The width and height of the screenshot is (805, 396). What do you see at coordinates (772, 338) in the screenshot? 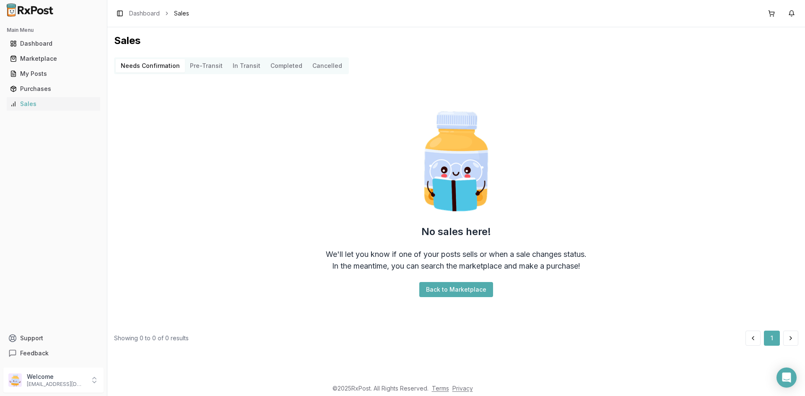
I see `button: 1` at bounding box center [772, 338].